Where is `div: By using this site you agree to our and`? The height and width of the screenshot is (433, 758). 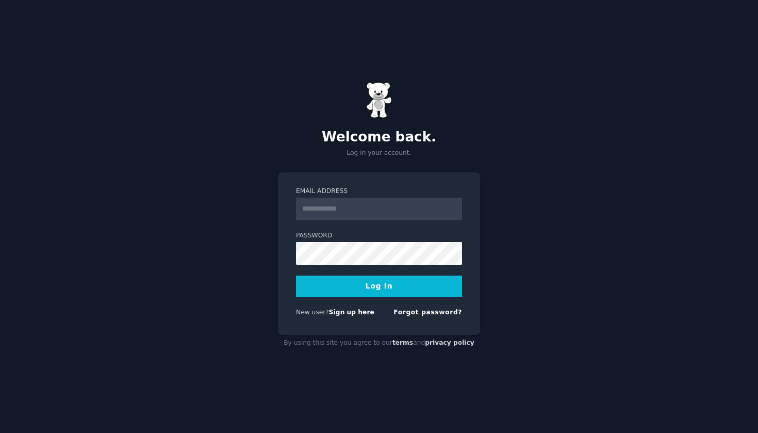
div: By using this site you agree to our and is located at coordinates (379, 343).